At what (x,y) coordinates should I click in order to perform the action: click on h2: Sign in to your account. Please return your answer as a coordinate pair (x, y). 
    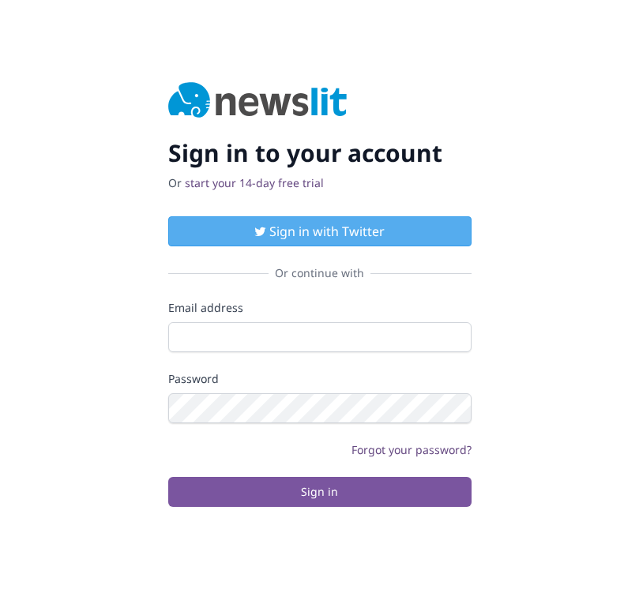
    Looking at the image, I should click on (320, 153).